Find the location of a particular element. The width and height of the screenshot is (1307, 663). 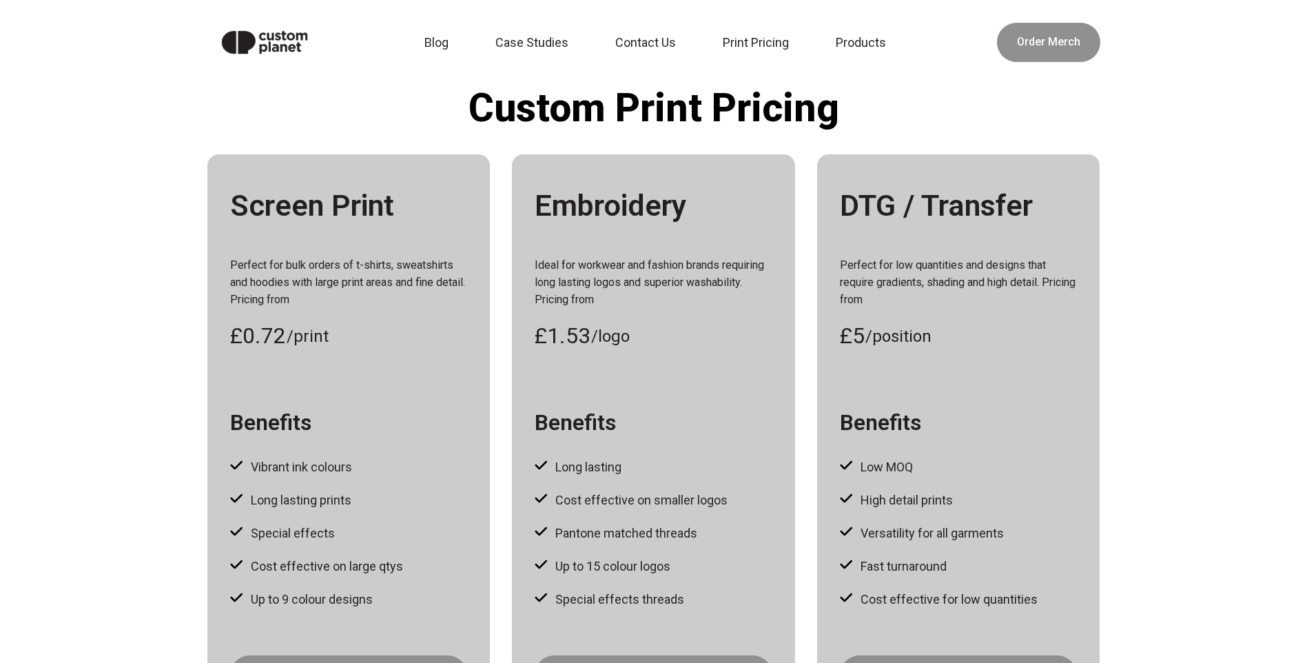

p: Perfect for bulk orders of t-shirts, sweatshirts and hoodies with large print areas and fine deta... is located at coordinates (349, 283).